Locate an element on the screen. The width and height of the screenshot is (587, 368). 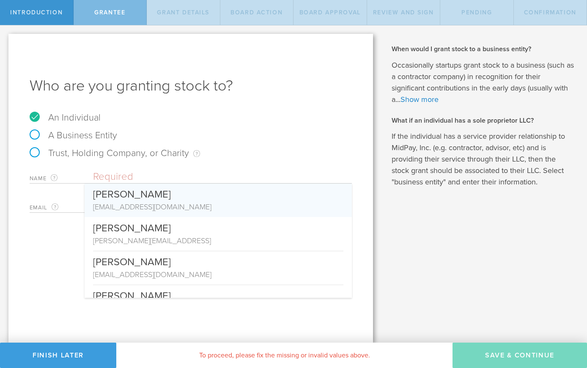
label: Name is located at coordinates (61, 178).